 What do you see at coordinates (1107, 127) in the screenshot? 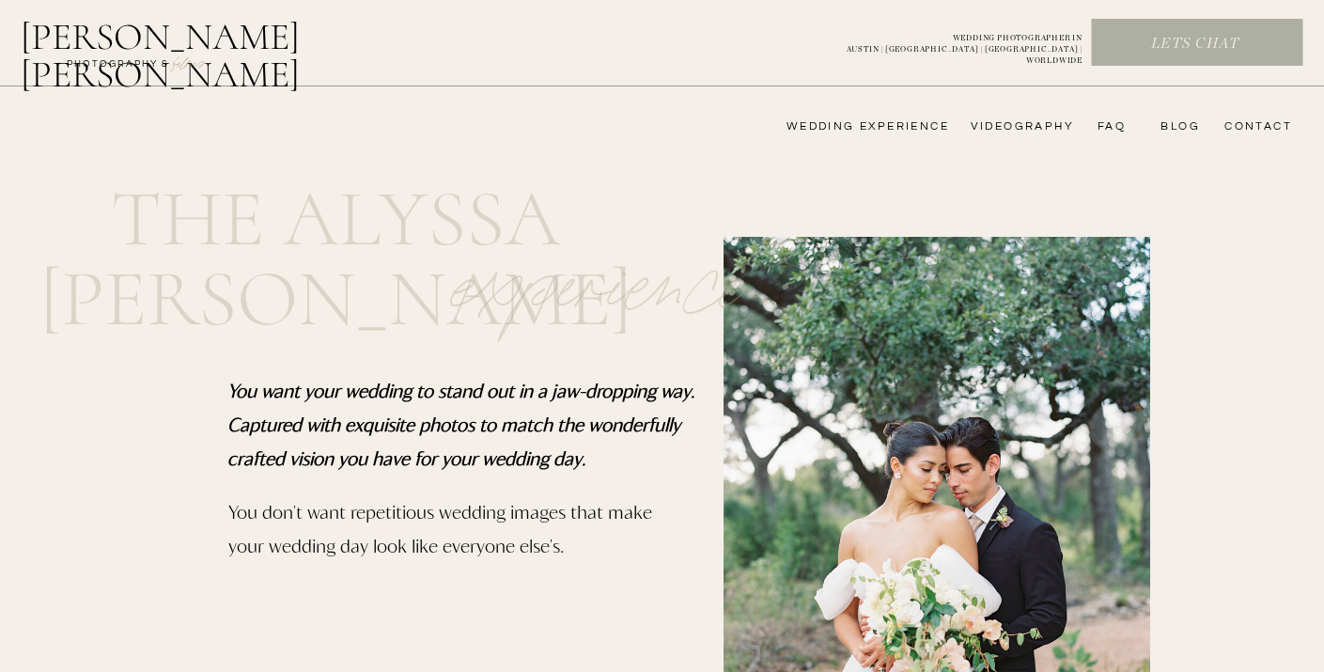
I see `nav: FAQ` at bounding box center [1107, 127].